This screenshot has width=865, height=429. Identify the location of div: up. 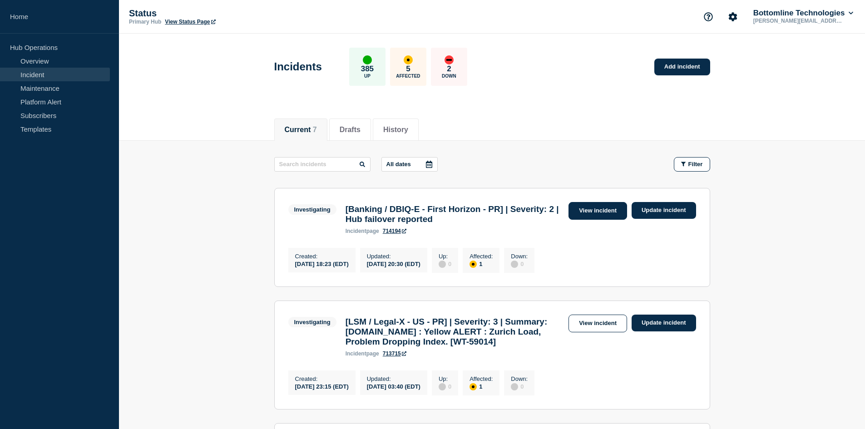
(367, 60).